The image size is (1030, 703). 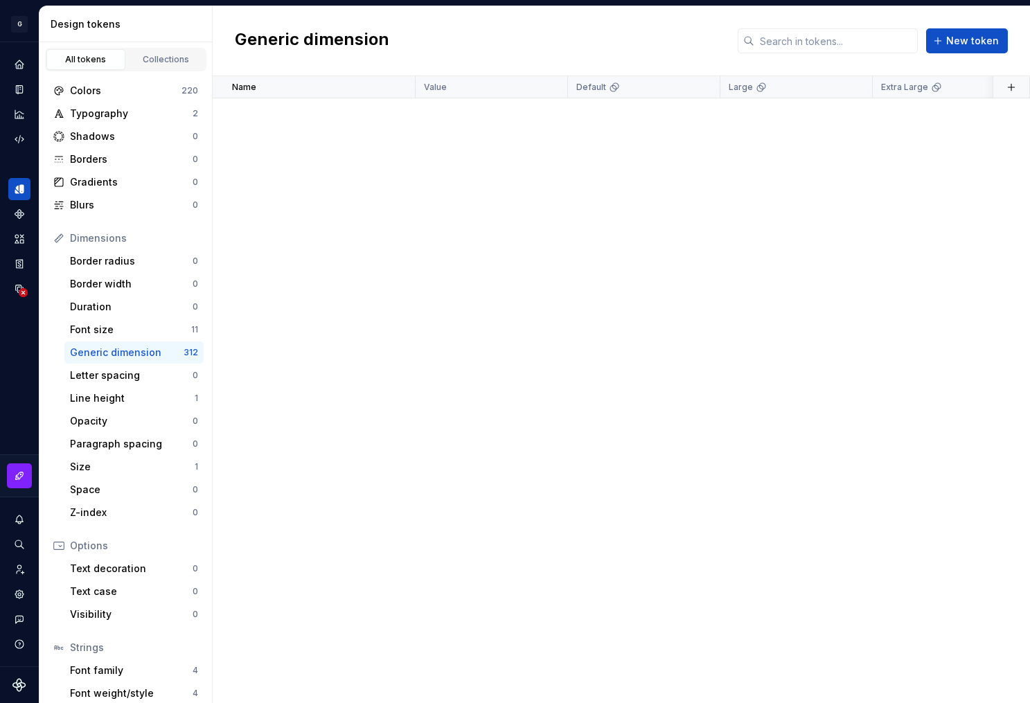 I want to click on svg: Supernova Logo, so click(x=19, y=685).